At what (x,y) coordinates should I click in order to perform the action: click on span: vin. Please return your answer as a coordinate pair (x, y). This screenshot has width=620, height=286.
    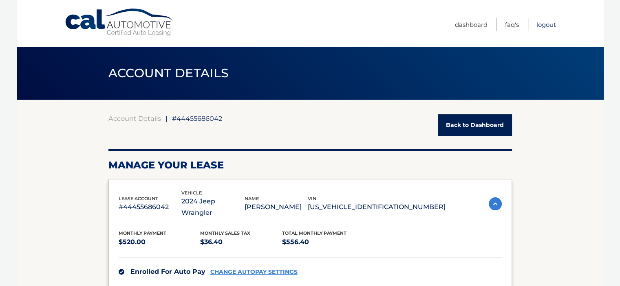
    Looking at the image, I should click on (312, 199).